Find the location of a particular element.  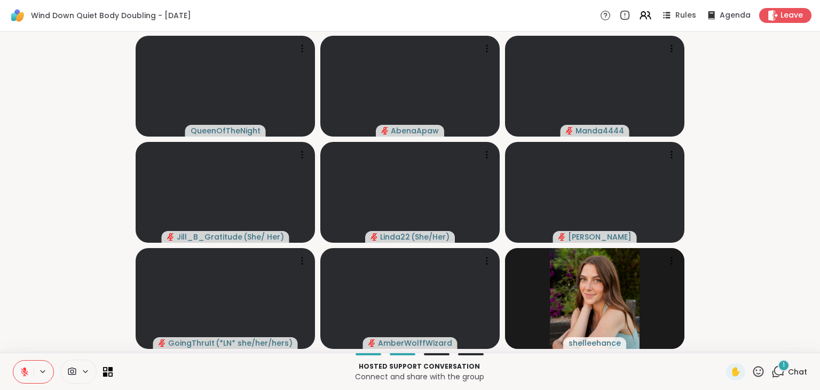

span: ( She/Her ) is located at coordinates (430, 237).